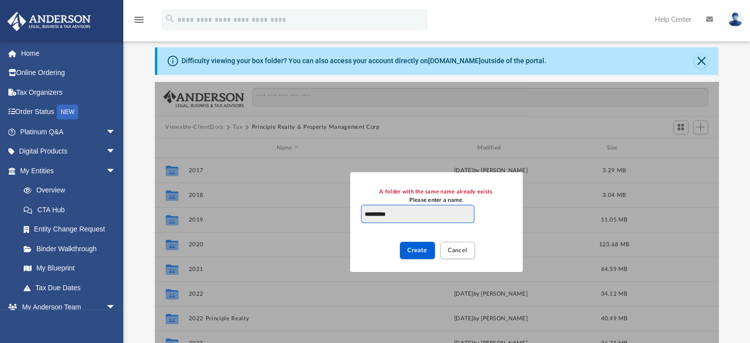 The image size is (750, 343). Describe the element at coordinates (69, 73) in the screenshot. I see `a: Online Ordering` at that location.